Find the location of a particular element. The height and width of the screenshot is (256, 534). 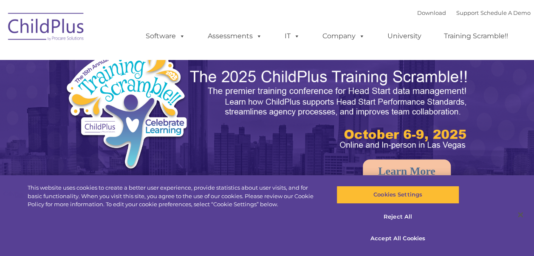

button: Close is located at coordinates (520, 214).